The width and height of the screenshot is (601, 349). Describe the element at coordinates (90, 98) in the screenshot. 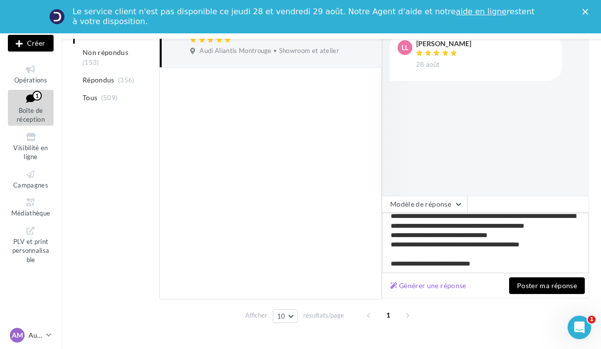

I see `span: Tous` at that location.